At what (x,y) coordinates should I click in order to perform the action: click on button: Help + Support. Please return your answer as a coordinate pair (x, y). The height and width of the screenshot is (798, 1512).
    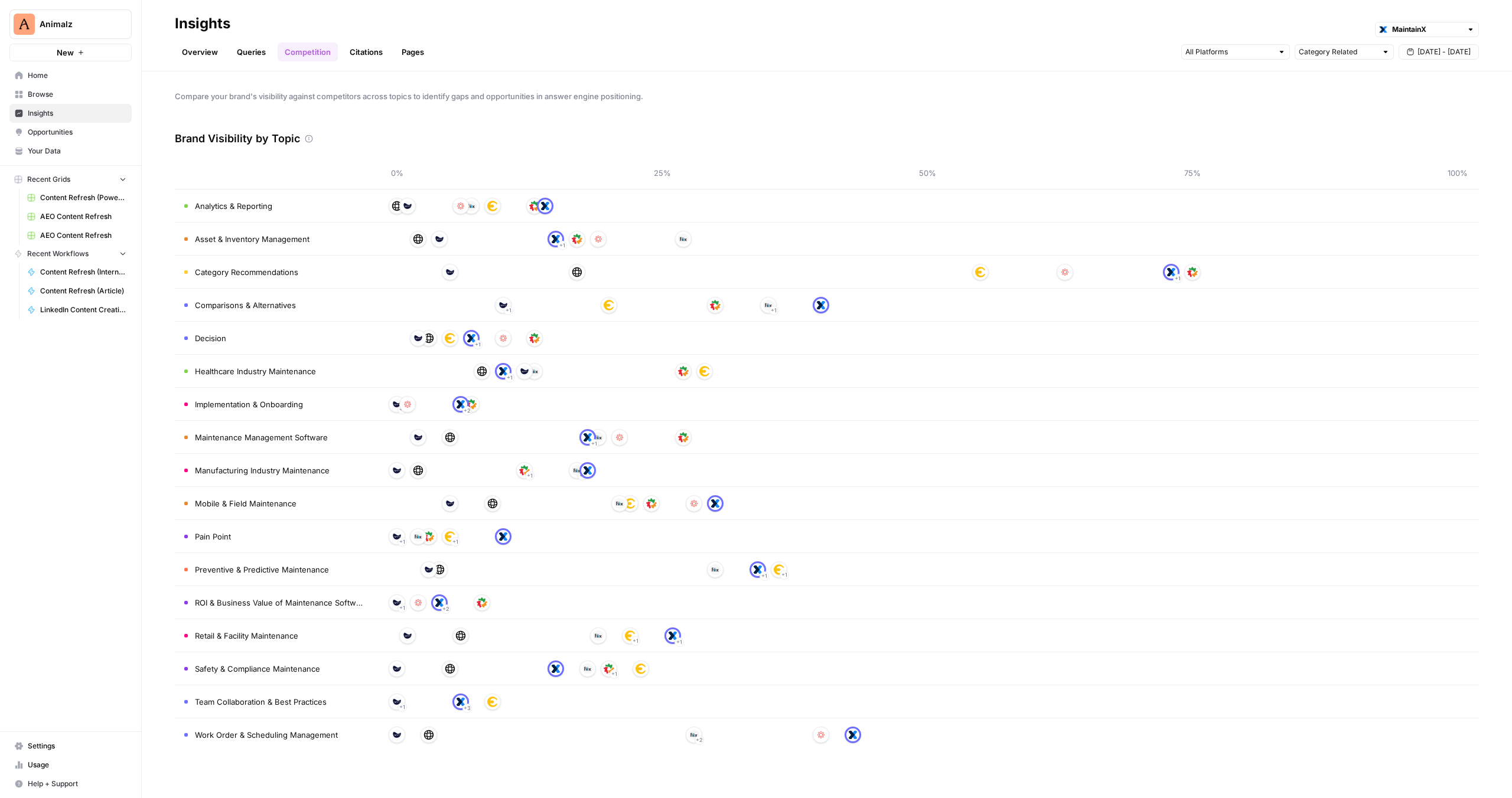
    Looking at the image, I should click on (71, 784).